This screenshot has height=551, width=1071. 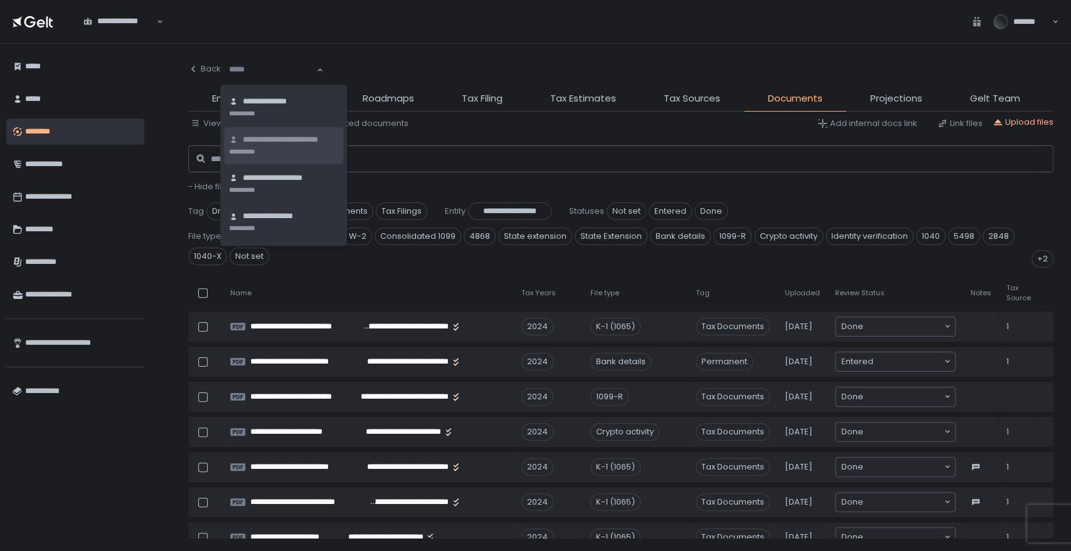 What do you see at coordinates (535, 236) in the screenshot?
I see `span: State extension` at bounding box center [535, 236].